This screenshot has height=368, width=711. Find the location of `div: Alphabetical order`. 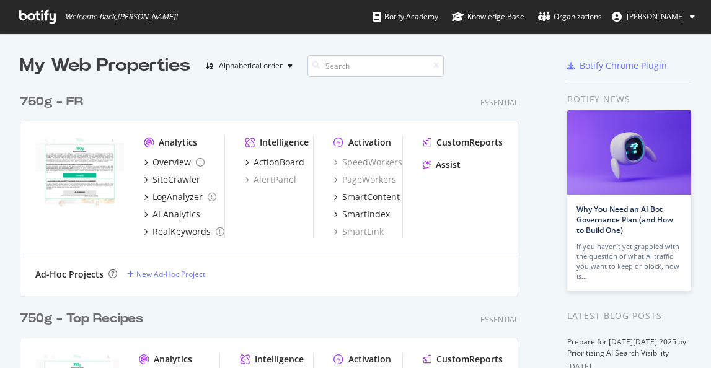

div: Alphabetical order is located at coordinates (250, 66).